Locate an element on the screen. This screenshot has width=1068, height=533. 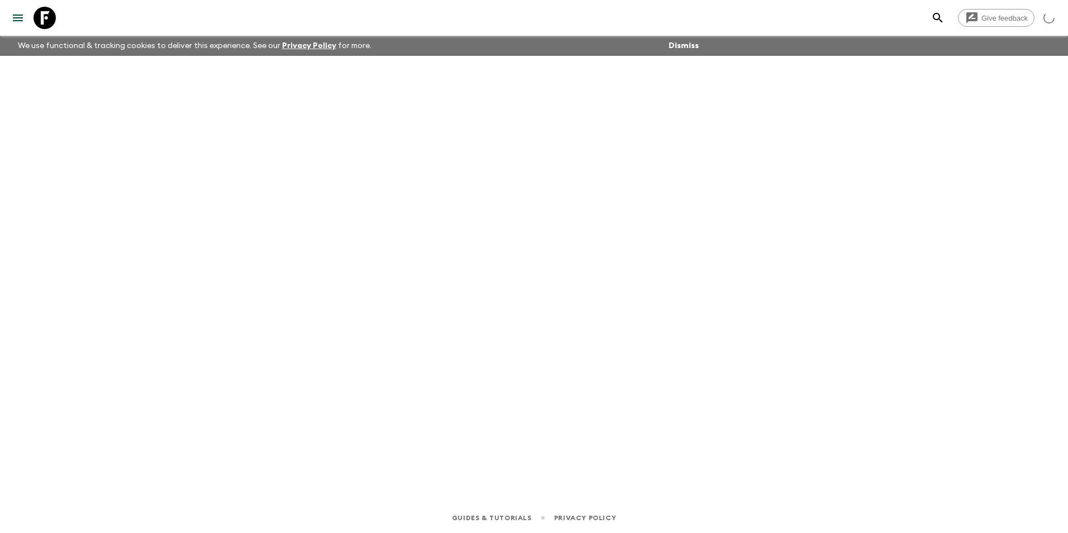
a: Give feedback is located at coordinates (996, 18).